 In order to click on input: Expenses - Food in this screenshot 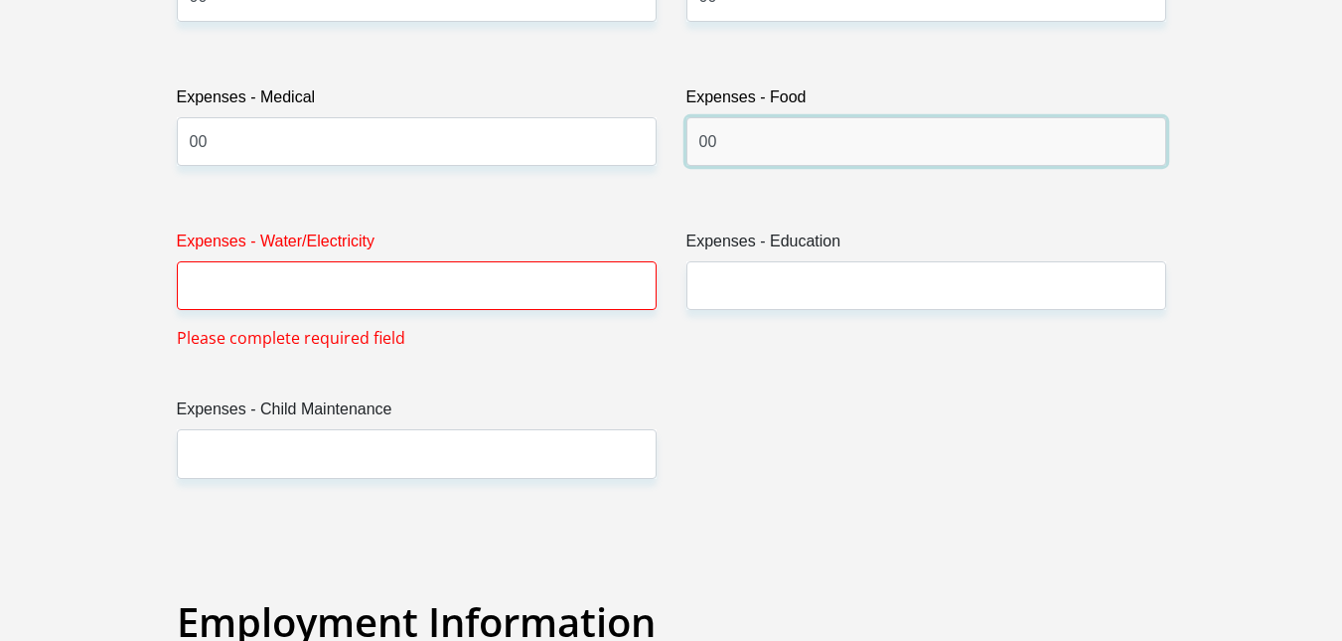, I will do `click(926, 141)`.